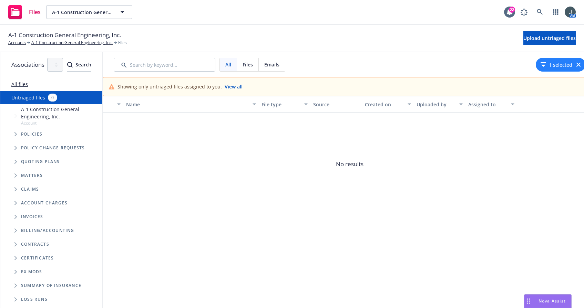  I want to click on input: Search by keyword..., so click(164, 65).